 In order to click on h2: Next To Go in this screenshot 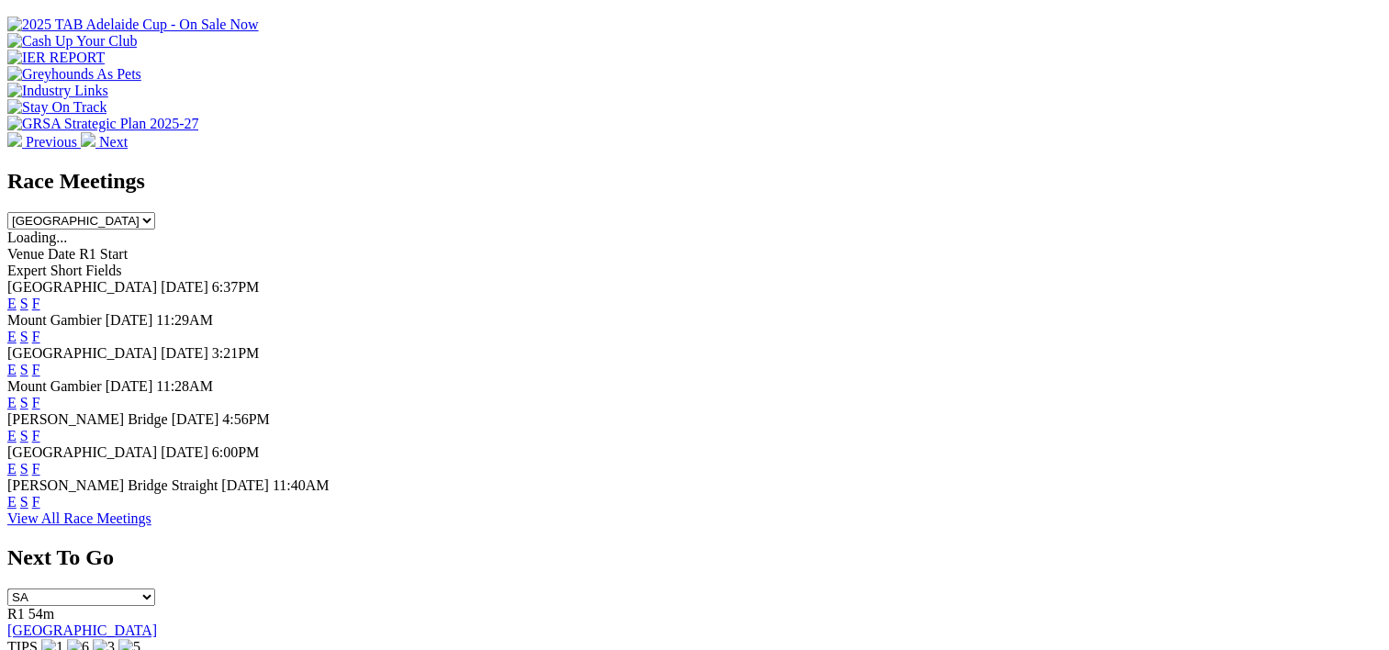, I will do `click(694, 557)`.